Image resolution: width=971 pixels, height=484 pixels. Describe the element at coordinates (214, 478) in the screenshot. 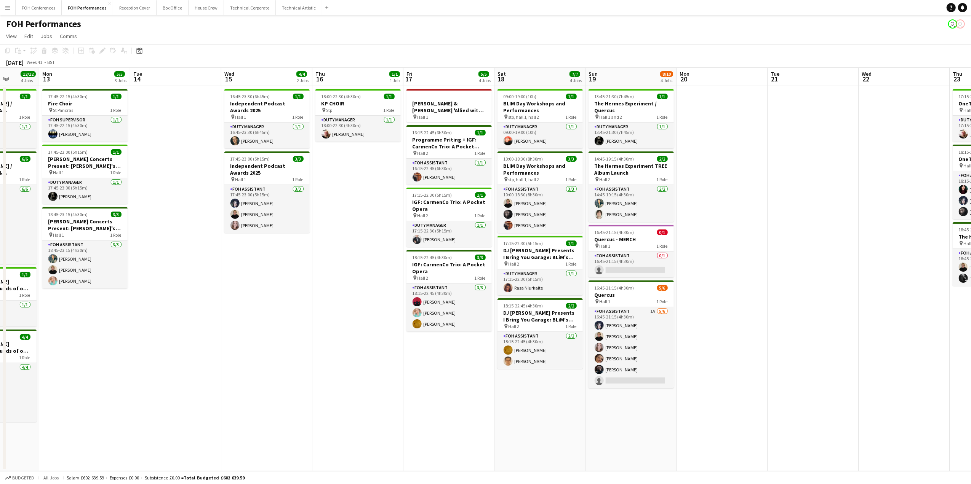

I see `span: Total Budgeted £602 639.59` at that location.